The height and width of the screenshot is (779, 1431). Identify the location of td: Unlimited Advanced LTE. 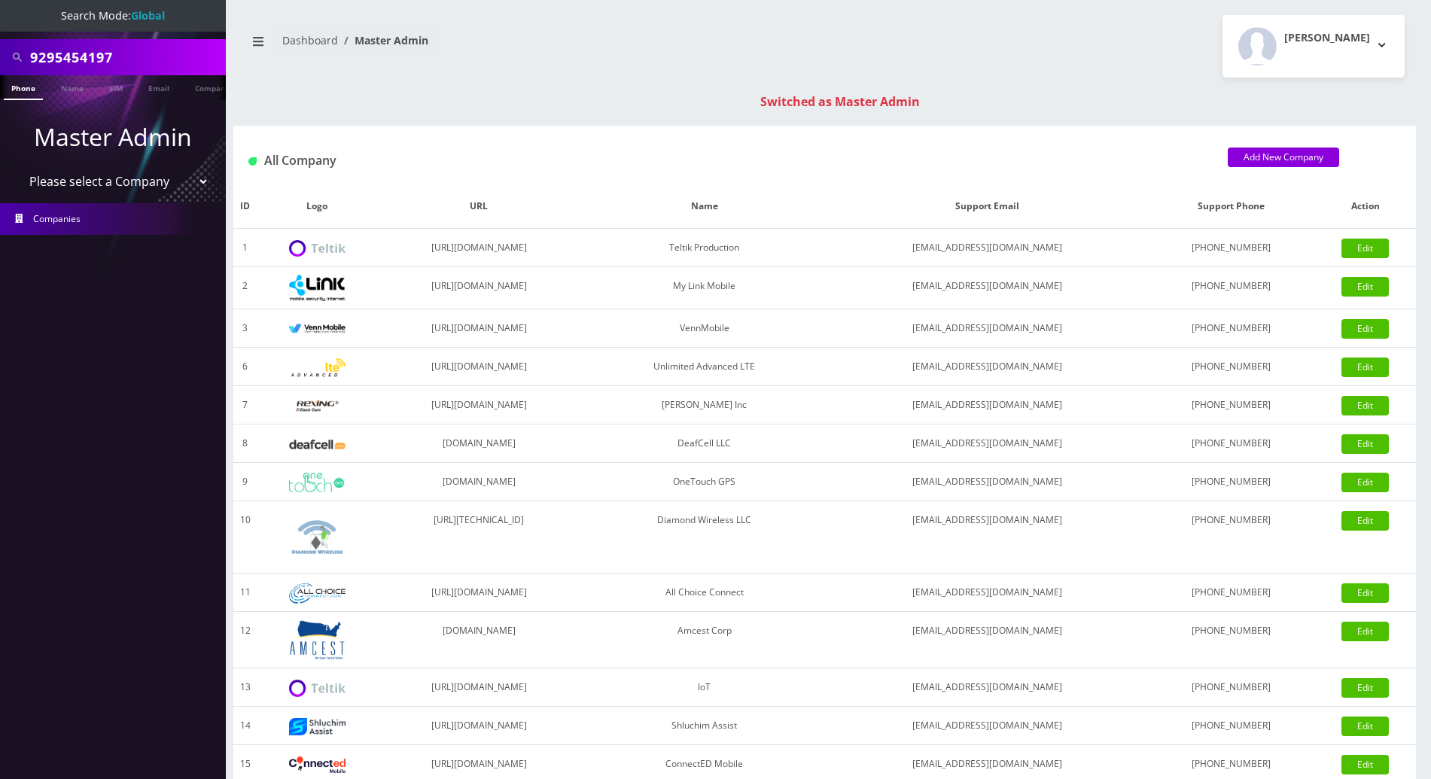
(705, 367).